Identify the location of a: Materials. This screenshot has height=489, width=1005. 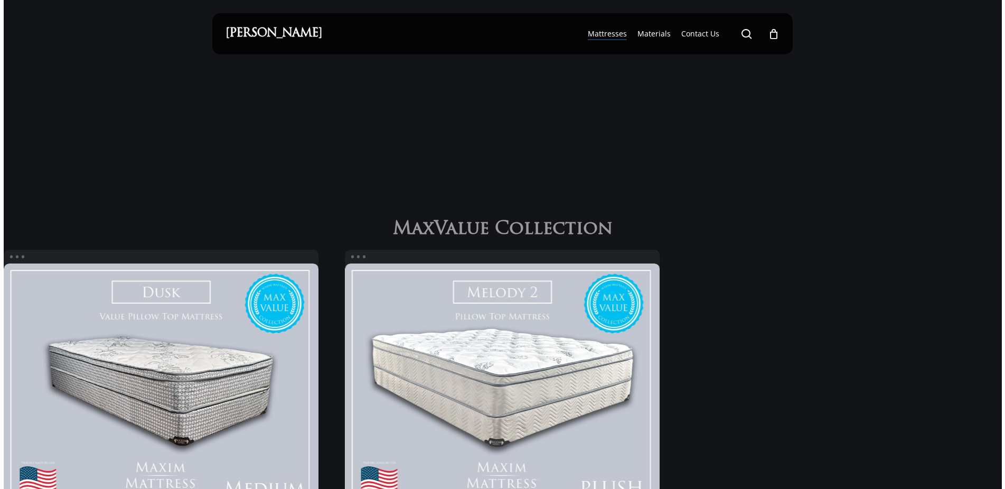
(654, 34).